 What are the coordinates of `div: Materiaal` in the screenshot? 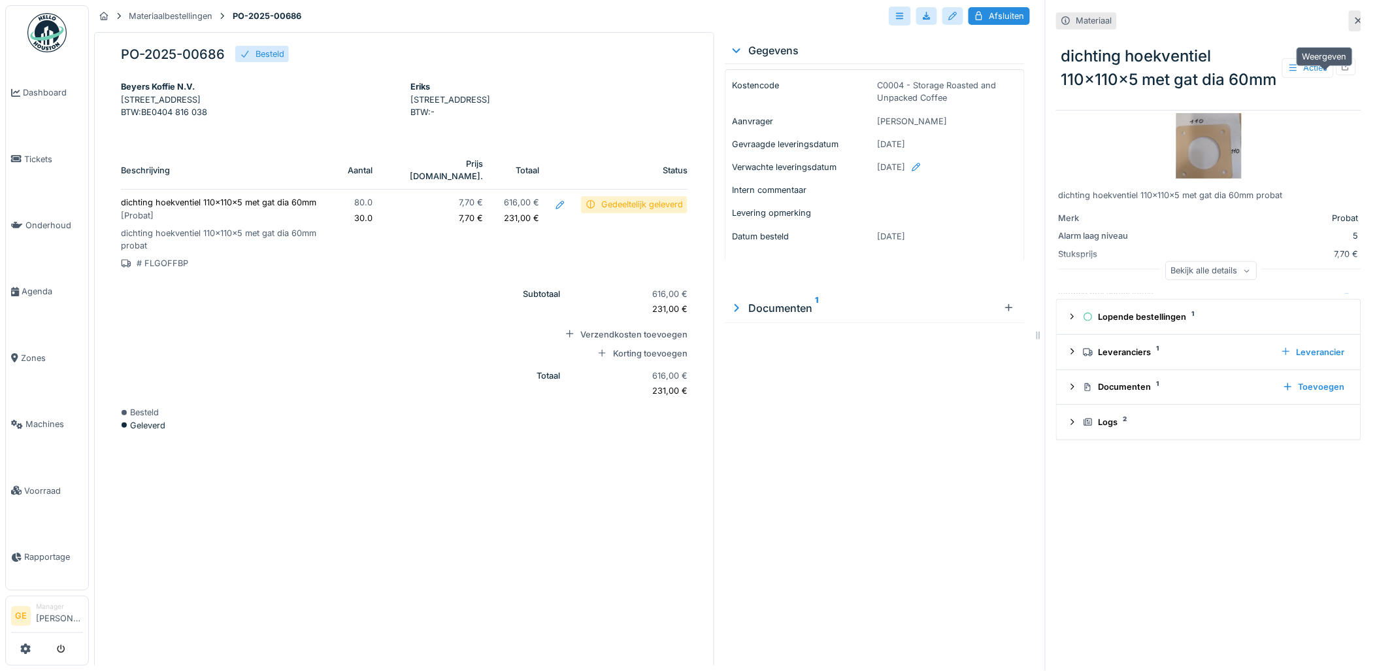 It's located at (1094, 20).